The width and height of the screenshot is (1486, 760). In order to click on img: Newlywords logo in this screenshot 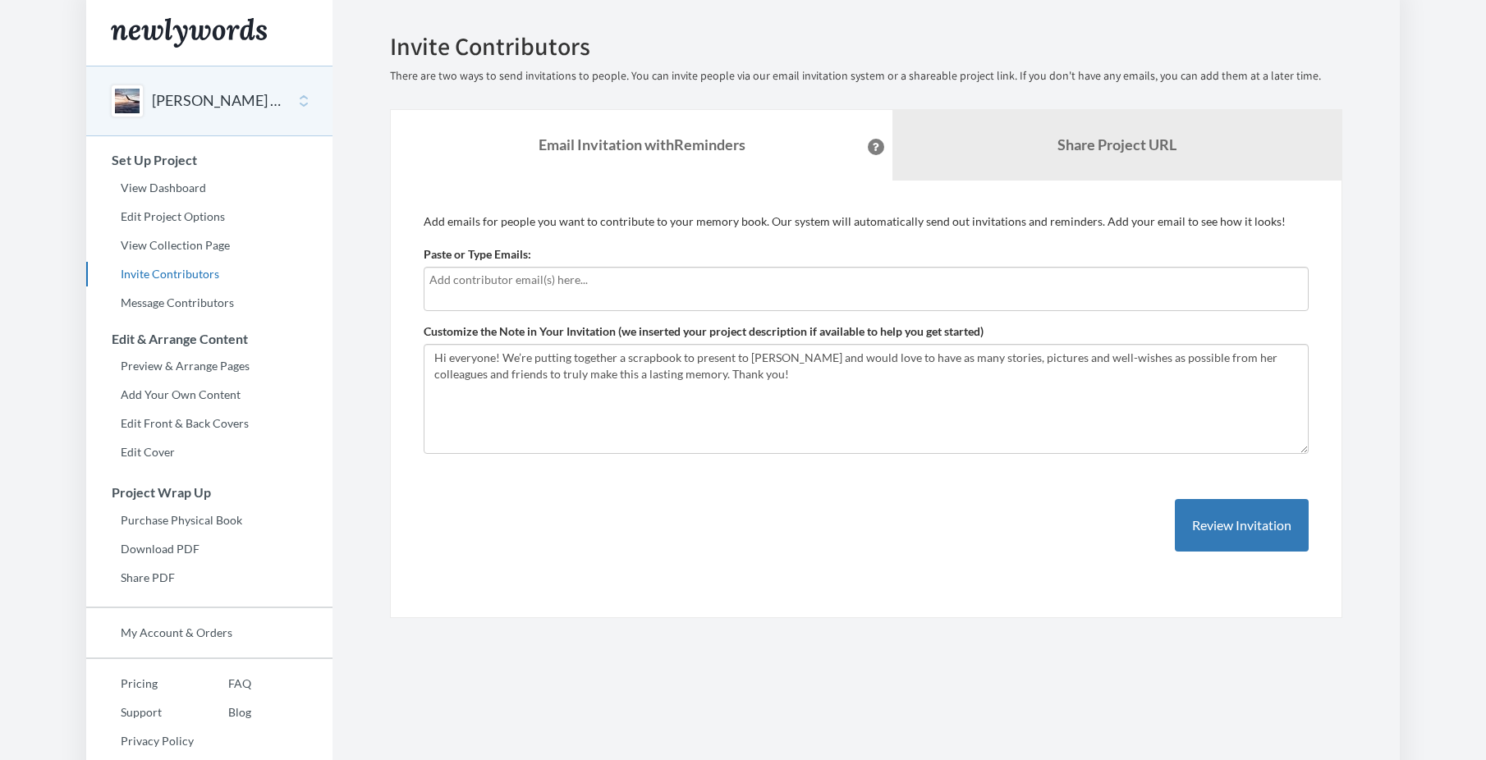, I will do `click(189, 33)`.